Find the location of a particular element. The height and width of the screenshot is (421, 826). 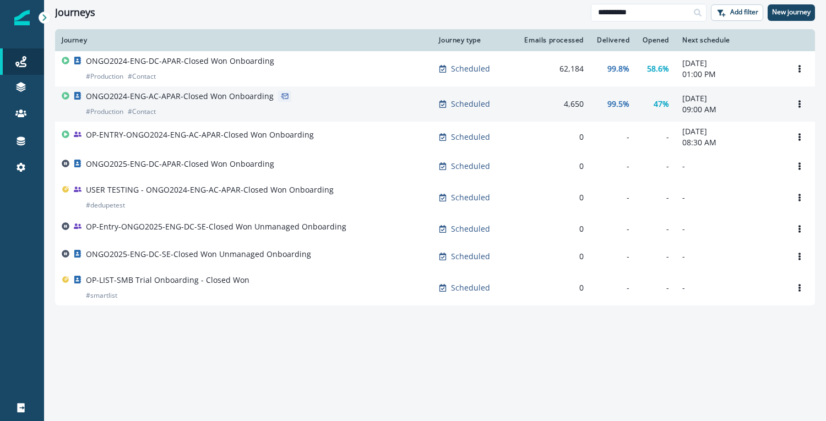

p: ONGO2025-ENG-DC-APAR-Closed Won Onboarding is located at coordinates (180, 164).